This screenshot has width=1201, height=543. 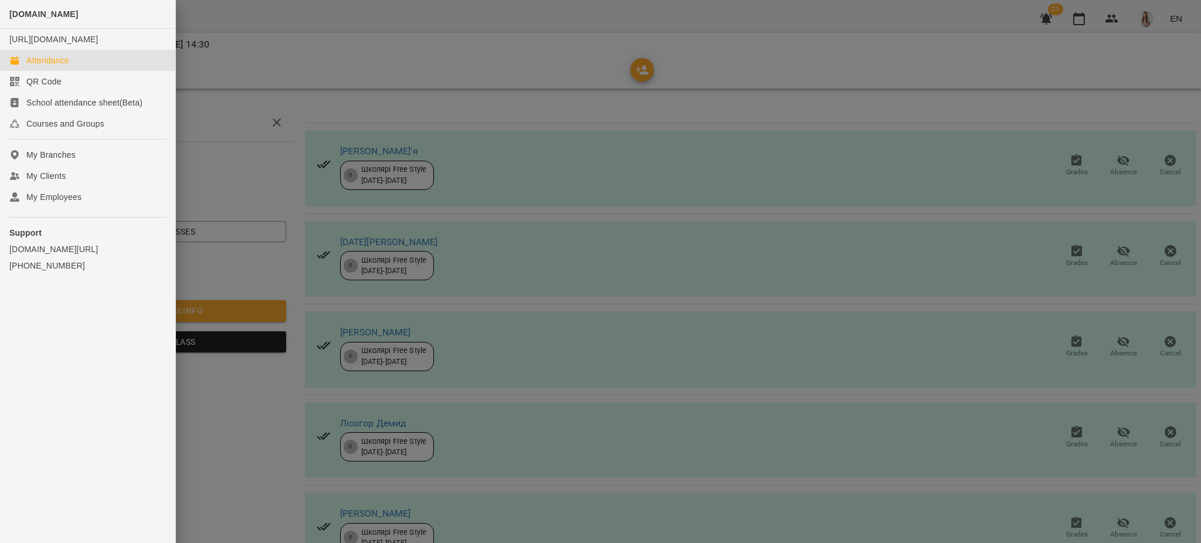 I want to click on p: Support, so click(x=87, y=233).